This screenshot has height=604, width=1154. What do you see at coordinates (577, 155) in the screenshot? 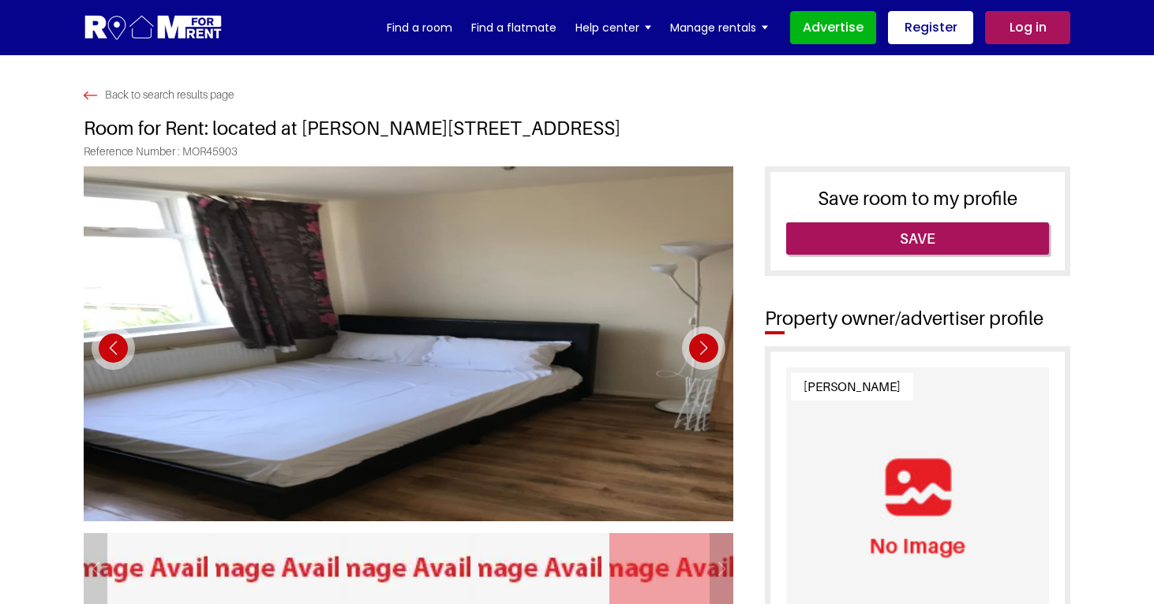
I see `span: Reference Number : MOR45903` at bounding box center [577, 155].